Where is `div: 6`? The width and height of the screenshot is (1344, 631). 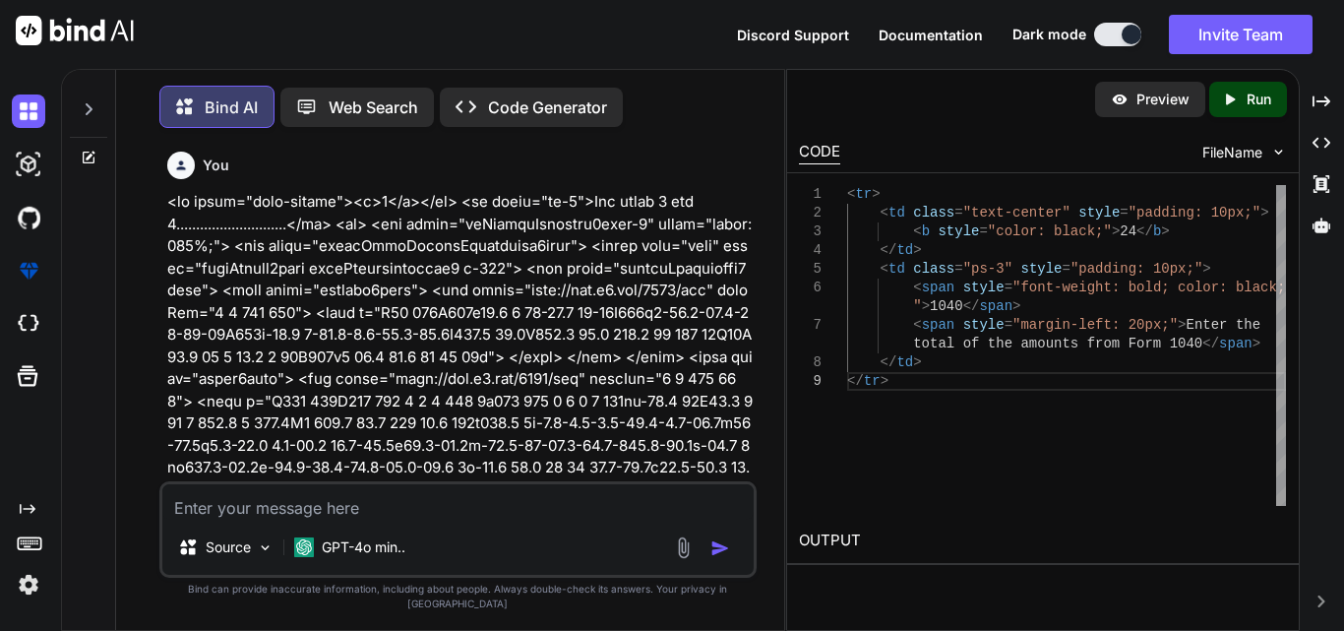 div: 6 is located at coordinates (810, 287).